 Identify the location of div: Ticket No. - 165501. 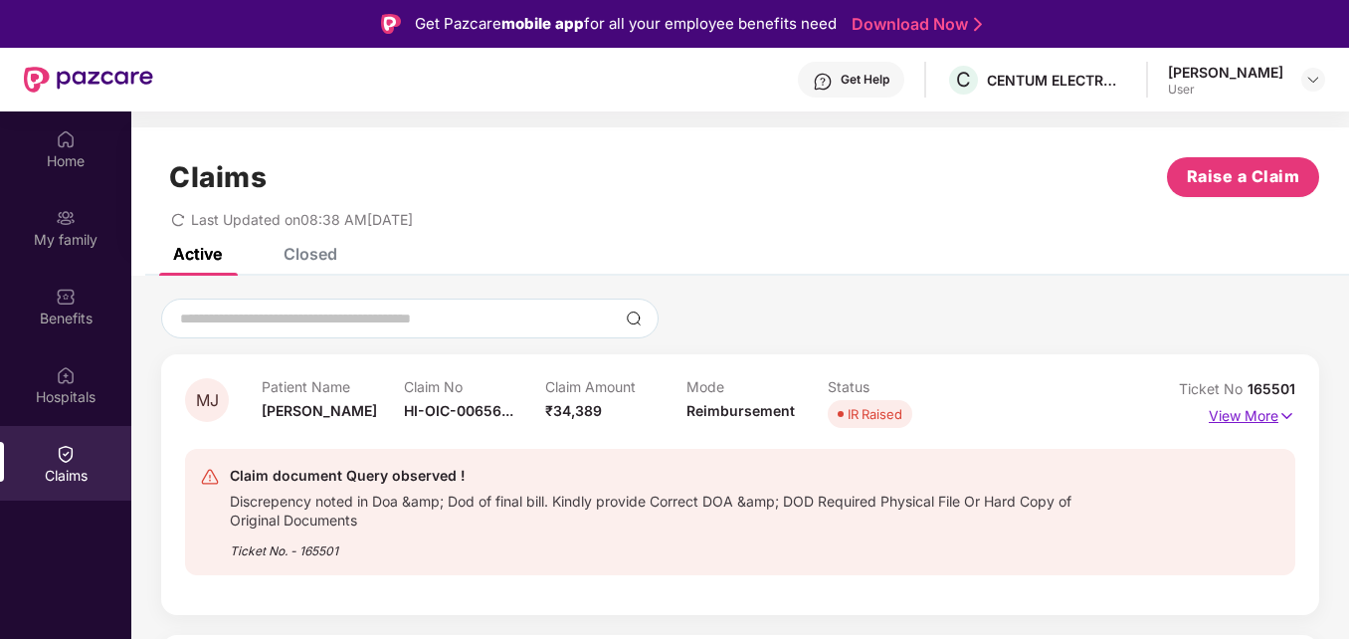
(665, 544).